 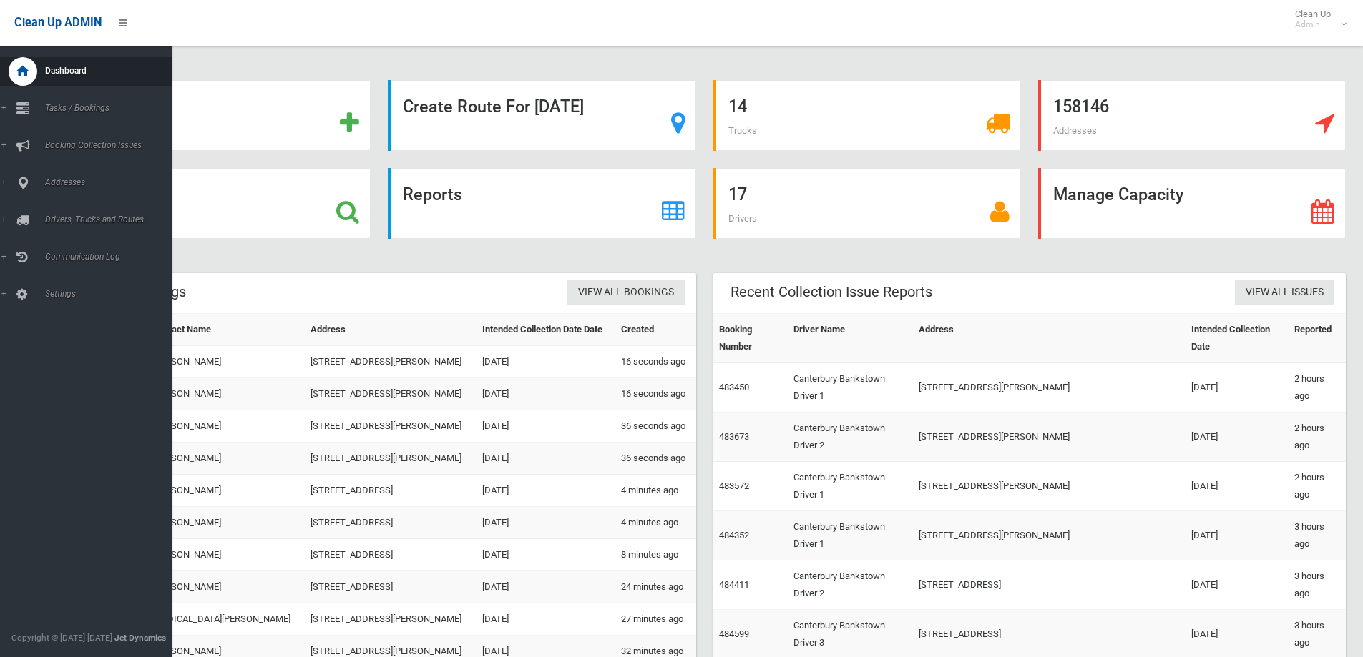 What do you see at coordinates (742, 130) in the screenshot?
I see `span: Trucks` at bounding box center [742, 130].